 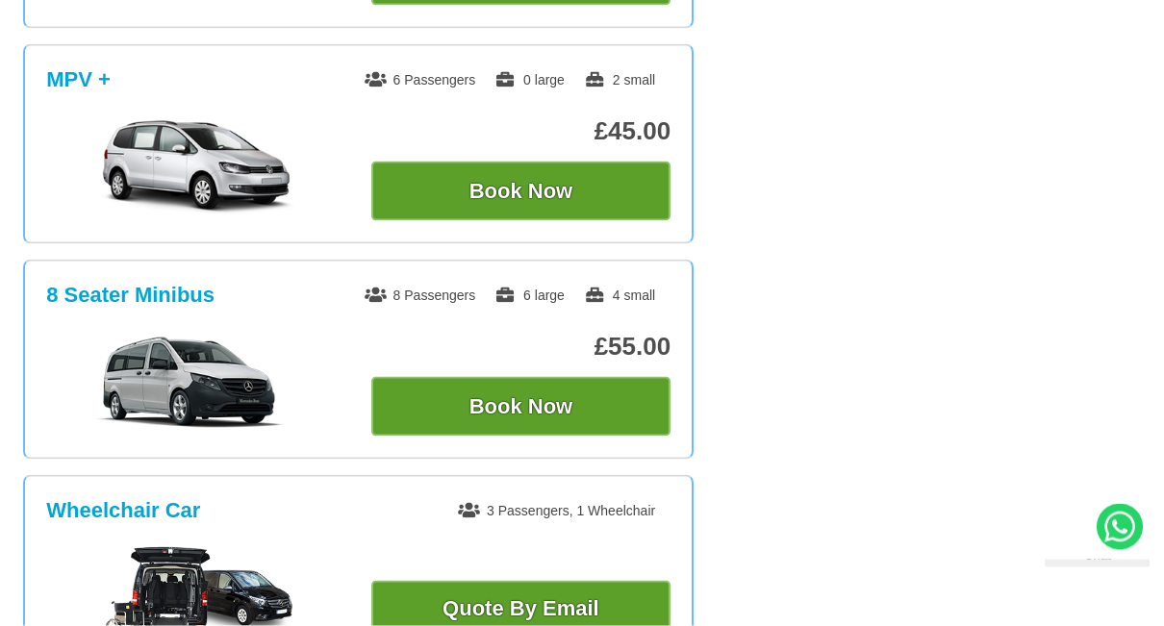 What do you see at coordinates (529, 80) in the screenshot?
I see `span: 0 large` at bounding box center [529, 80].